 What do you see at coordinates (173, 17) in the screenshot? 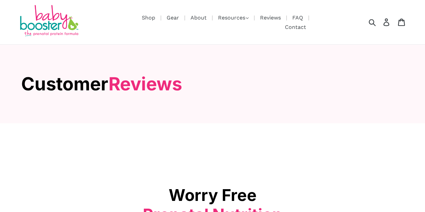
I see `a: Gear` at bounding box center [173, 17].